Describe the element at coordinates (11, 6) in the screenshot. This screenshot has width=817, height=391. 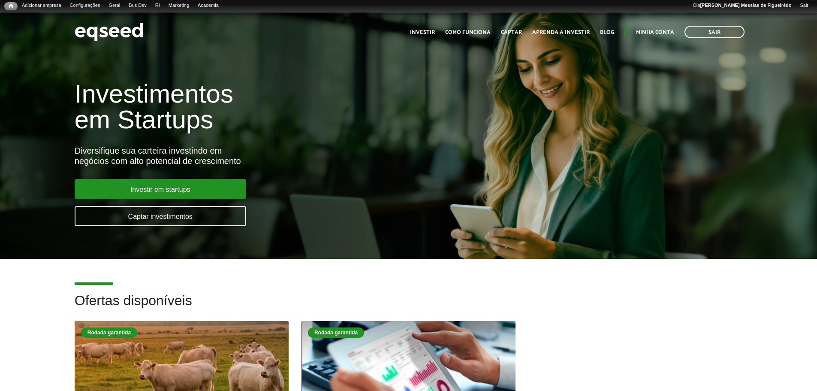
I see `span: Início` at that location.